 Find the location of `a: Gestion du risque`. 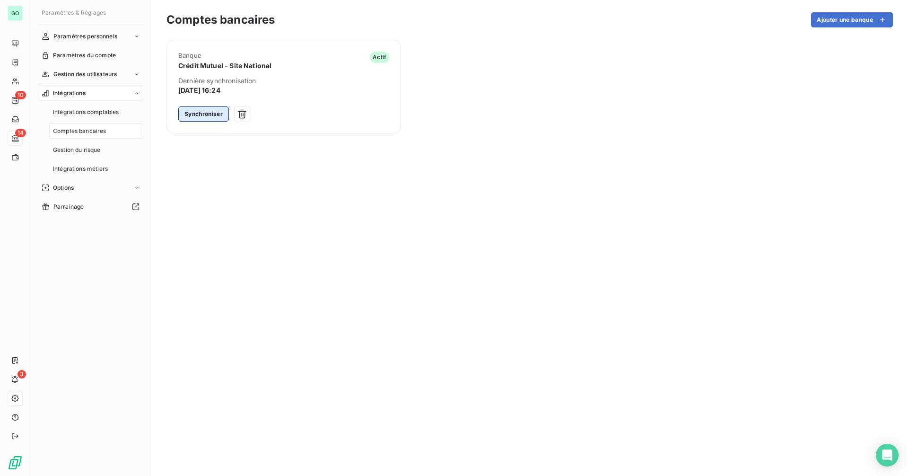

a: Gestion du risque is located at coordinates (96, 150).